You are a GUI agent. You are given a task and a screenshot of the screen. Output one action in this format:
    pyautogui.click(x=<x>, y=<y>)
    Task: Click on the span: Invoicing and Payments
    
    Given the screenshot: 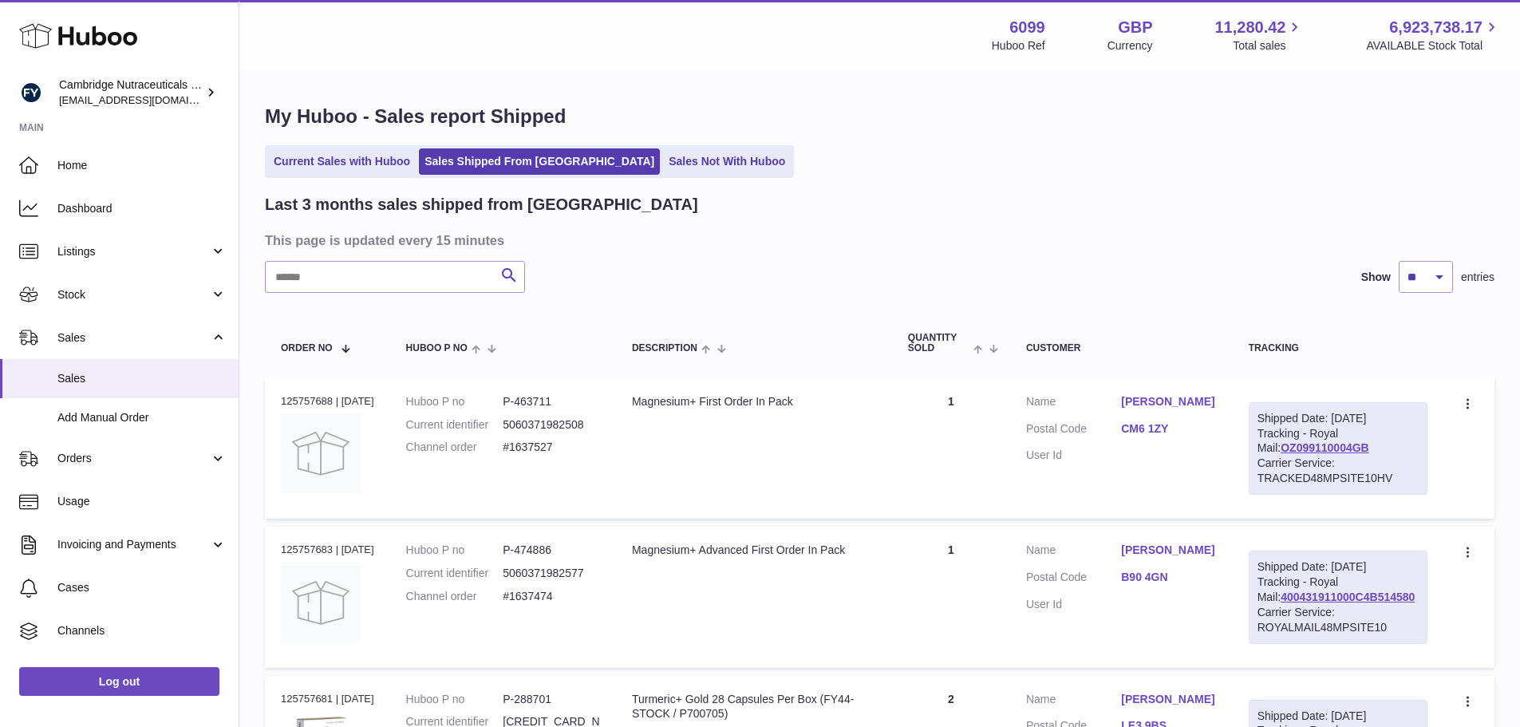 What is the action you would take?
    pyautogui.click(x=133, y=544)
    